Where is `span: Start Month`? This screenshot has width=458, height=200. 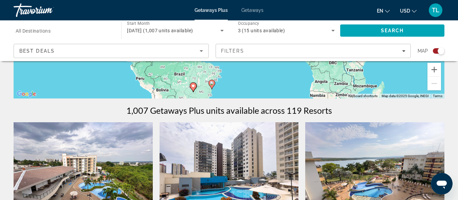
span: Start Month is located at coordinates (138, 23).